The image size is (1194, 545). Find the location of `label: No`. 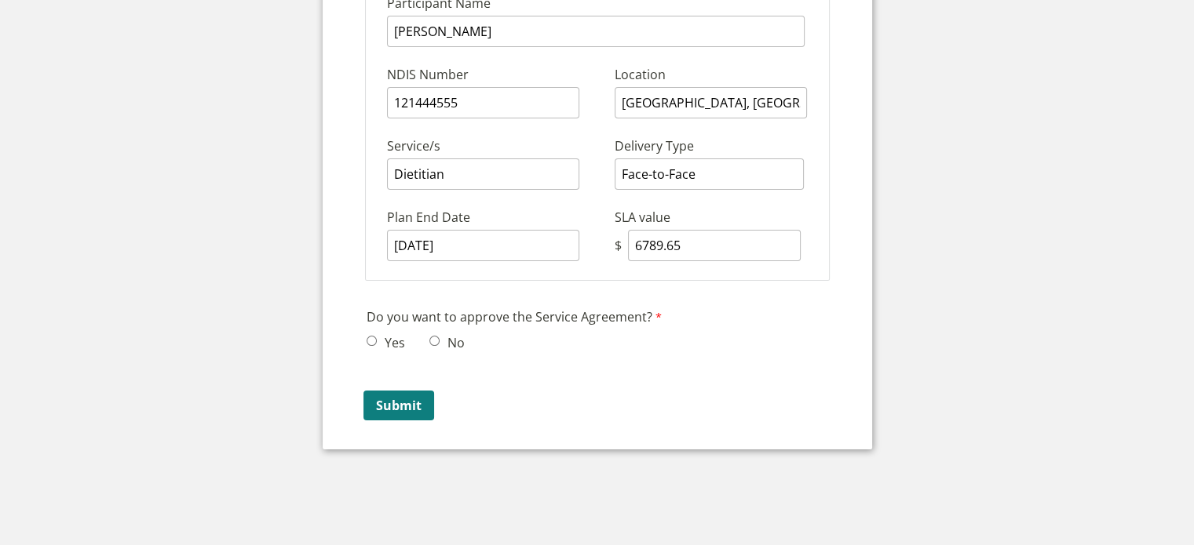

label: No is located at coordinates (454, 343).